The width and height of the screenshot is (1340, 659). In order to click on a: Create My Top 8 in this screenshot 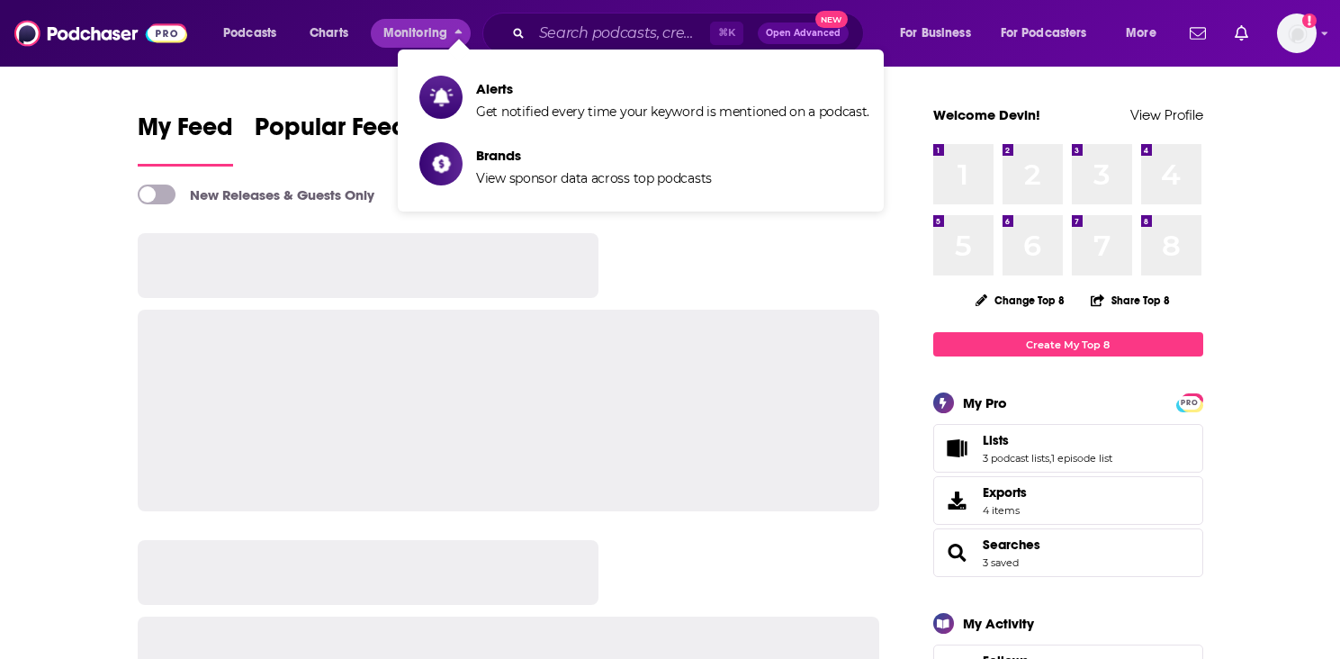, I will do `click(1068, 344)`.